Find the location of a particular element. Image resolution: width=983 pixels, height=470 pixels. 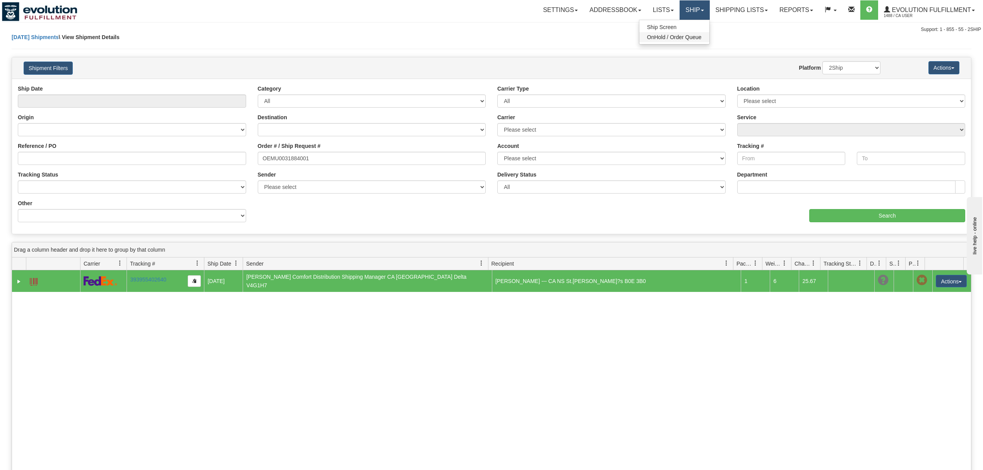

td: 6 is located at coordinates (784, 281).